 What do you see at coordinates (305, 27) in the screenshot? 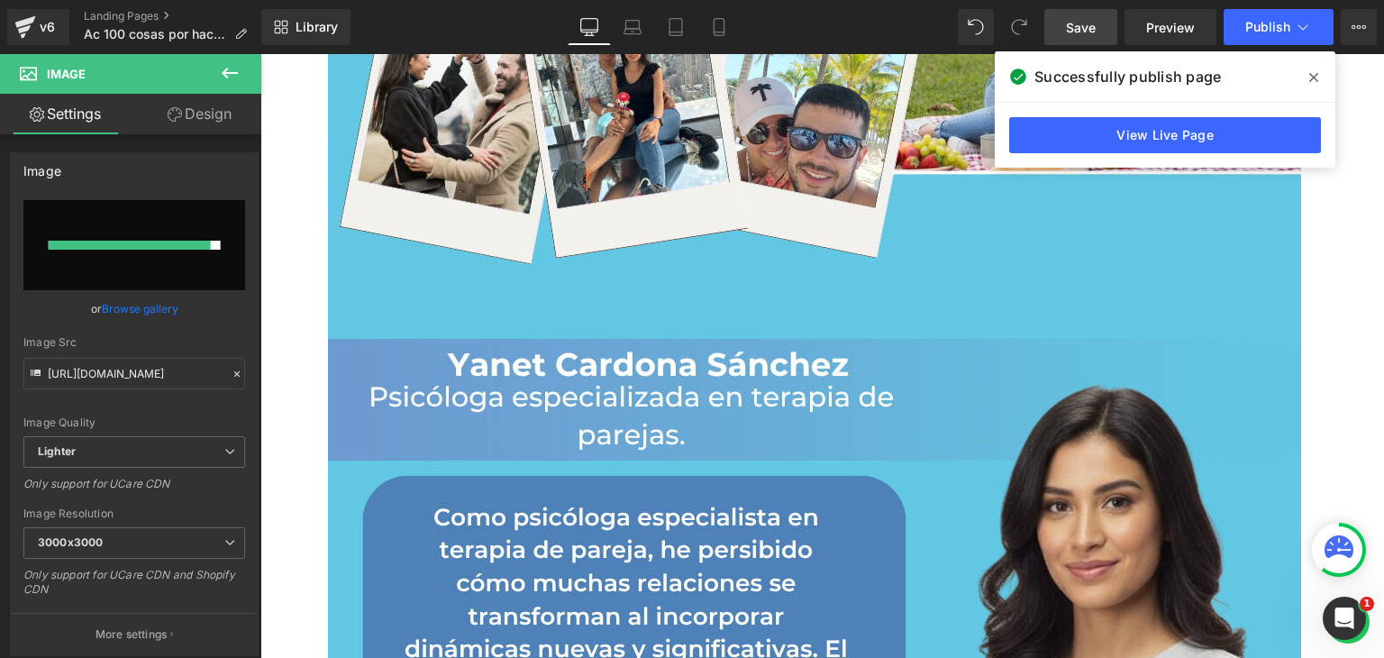
I see `a: New Library` at bounding box center [305, 27].